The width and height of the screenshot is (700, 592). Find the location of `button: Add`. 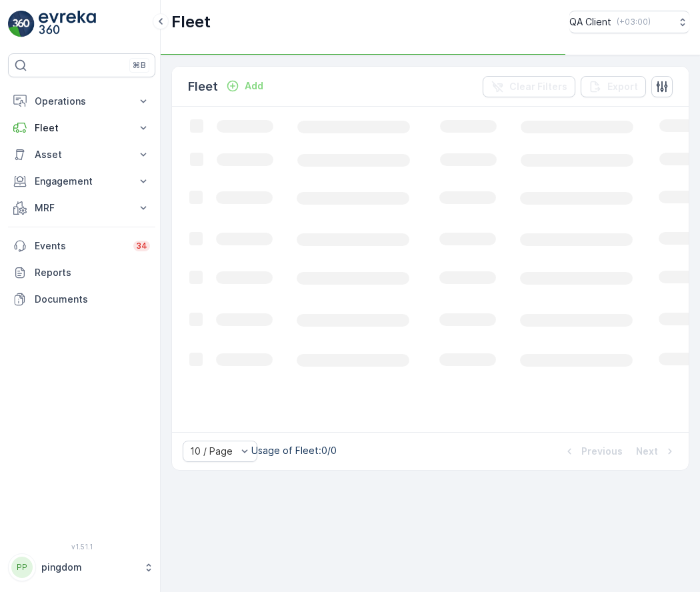

button: Add is located at coordinates (245, 86).